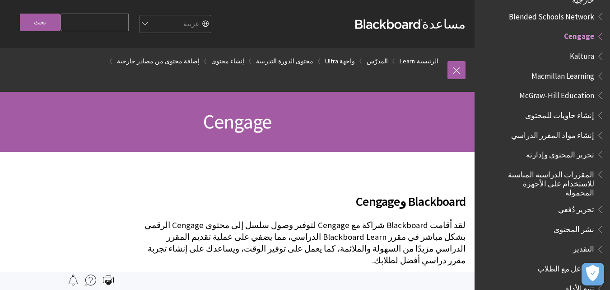 This screenshot has height=290, width=610. What do you see at coordinates (158, 61) in the screenshot?
I see `a: إضافة محتوى من مصادر خارجية` at bounding box center [158, 61].